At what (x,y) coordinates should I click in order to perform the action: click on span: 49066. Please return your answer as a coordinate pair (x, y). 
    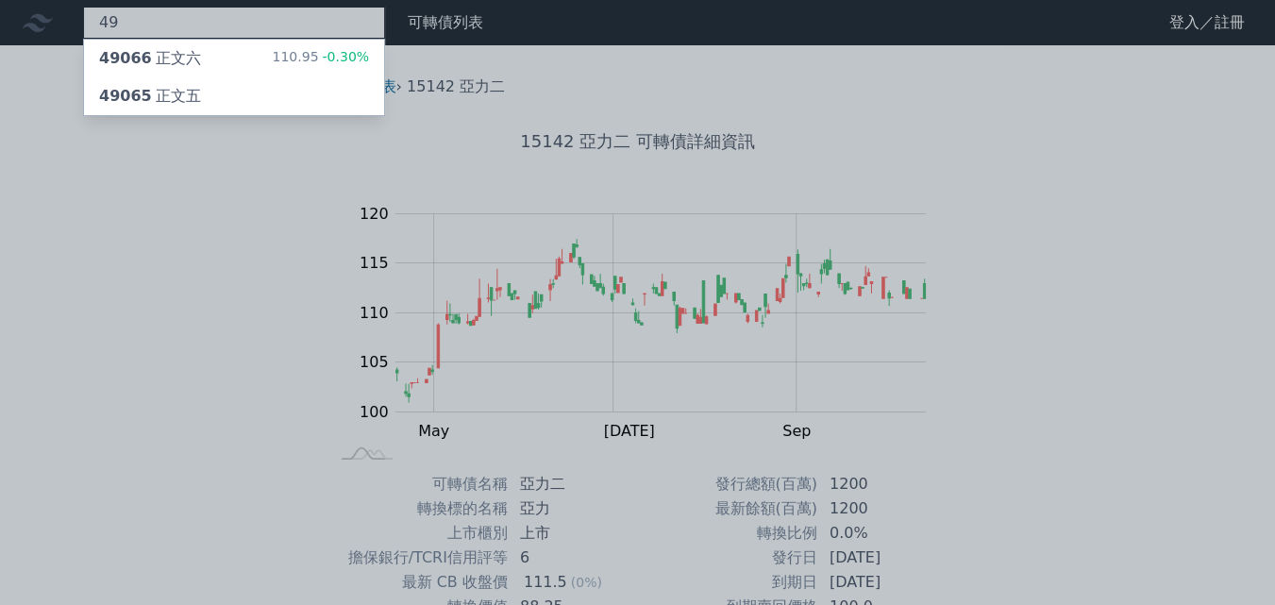
    Looking at the image, I should click on (126, 58).